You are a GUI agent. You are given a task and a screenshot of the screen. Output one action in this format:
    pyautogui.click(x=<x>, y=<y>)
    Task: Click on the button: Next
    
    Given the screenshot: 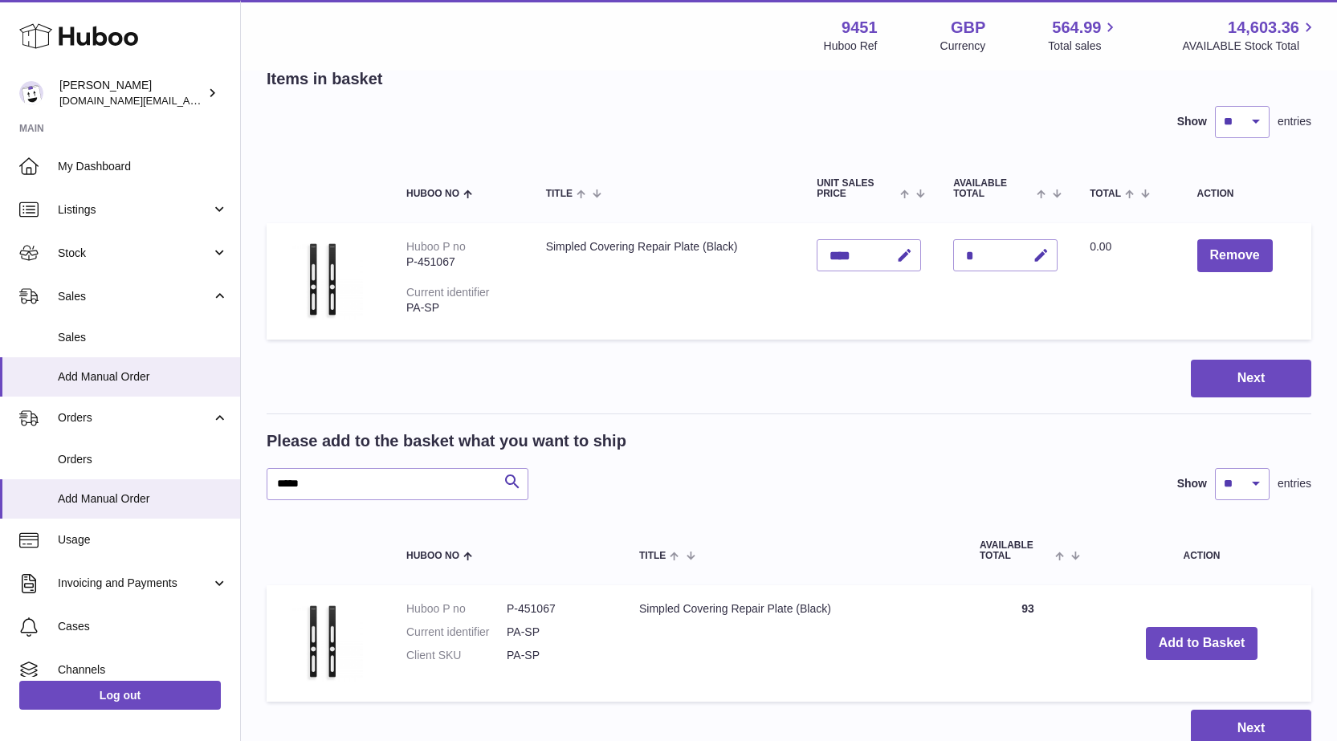 What is the action you would take?
    pyautogui.click(x=1251, y=378)
    